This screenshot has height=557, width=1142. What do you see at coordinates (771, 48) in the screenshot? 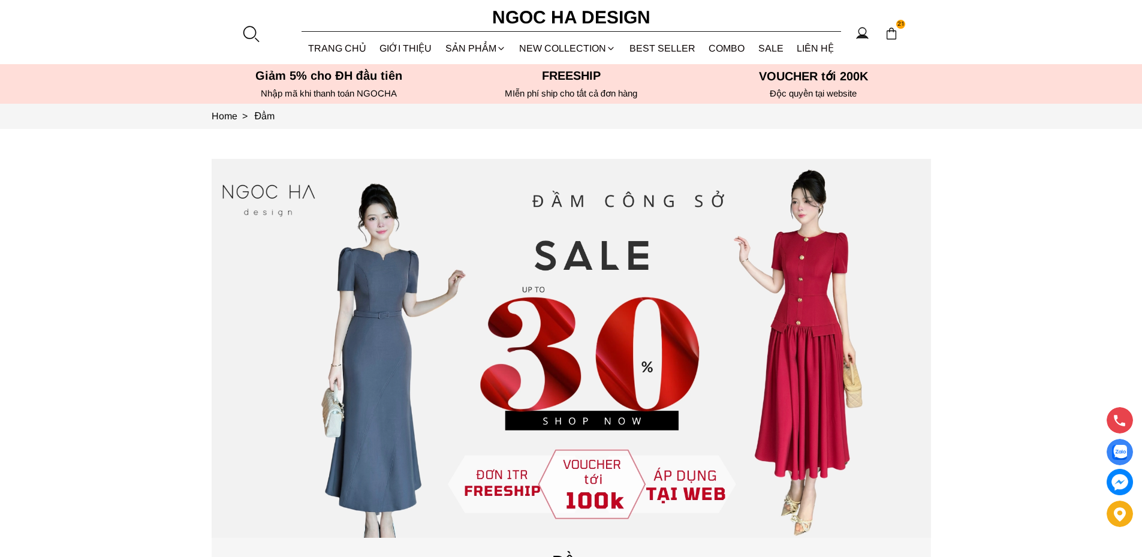
I see `a: SALE` at bounding box center [771, 48].